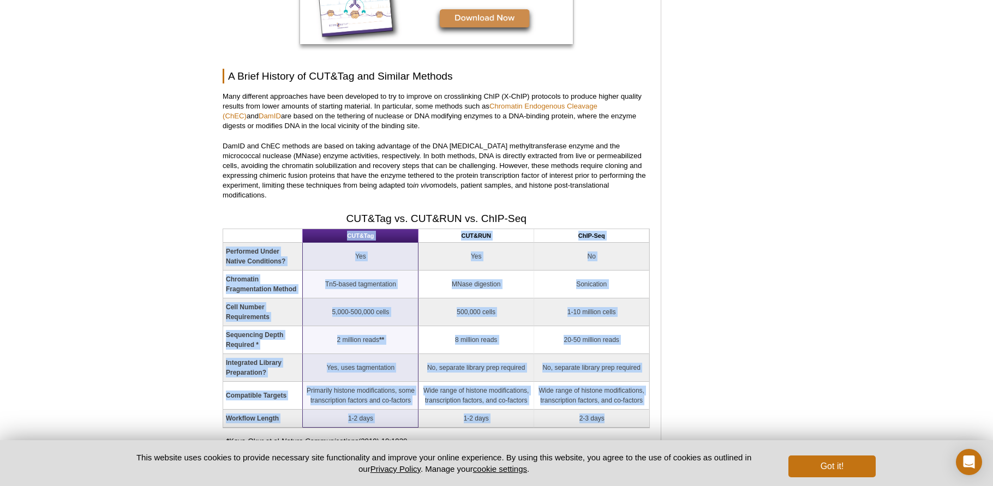 Image resolution: width=993 pixels, height=486 pixels. What do you see at coordinates (410, 111) in the screenshot?
I see `a: Chromatin Endogenous Cleavage (ChEC)` at bounding box center [410, 111].